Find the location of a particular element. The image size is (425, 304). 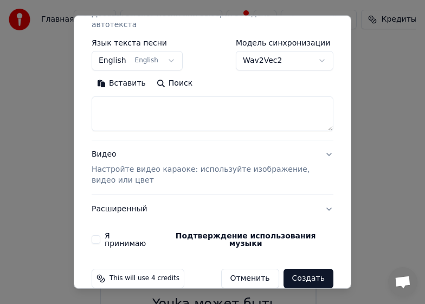

button: Расширенный is located at coordinates (212, 209).